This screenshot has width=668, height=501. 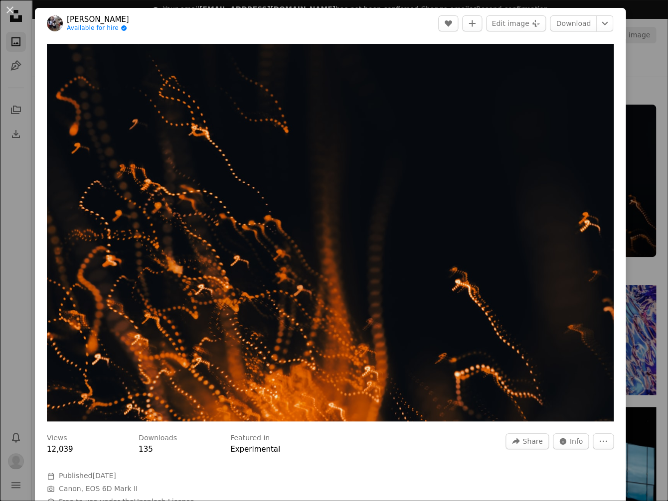 I want to click on span: Share, so click(x=532, y=442).